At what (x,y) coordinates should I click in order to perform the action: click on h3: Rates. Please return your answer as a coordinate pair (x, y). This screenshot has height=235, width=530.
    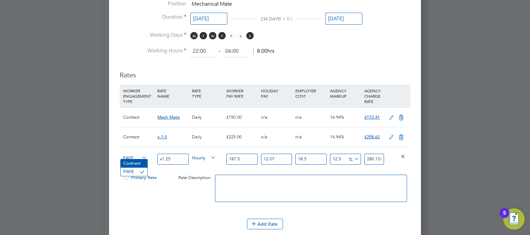
    Looking at the image, I should click on (265, 72).